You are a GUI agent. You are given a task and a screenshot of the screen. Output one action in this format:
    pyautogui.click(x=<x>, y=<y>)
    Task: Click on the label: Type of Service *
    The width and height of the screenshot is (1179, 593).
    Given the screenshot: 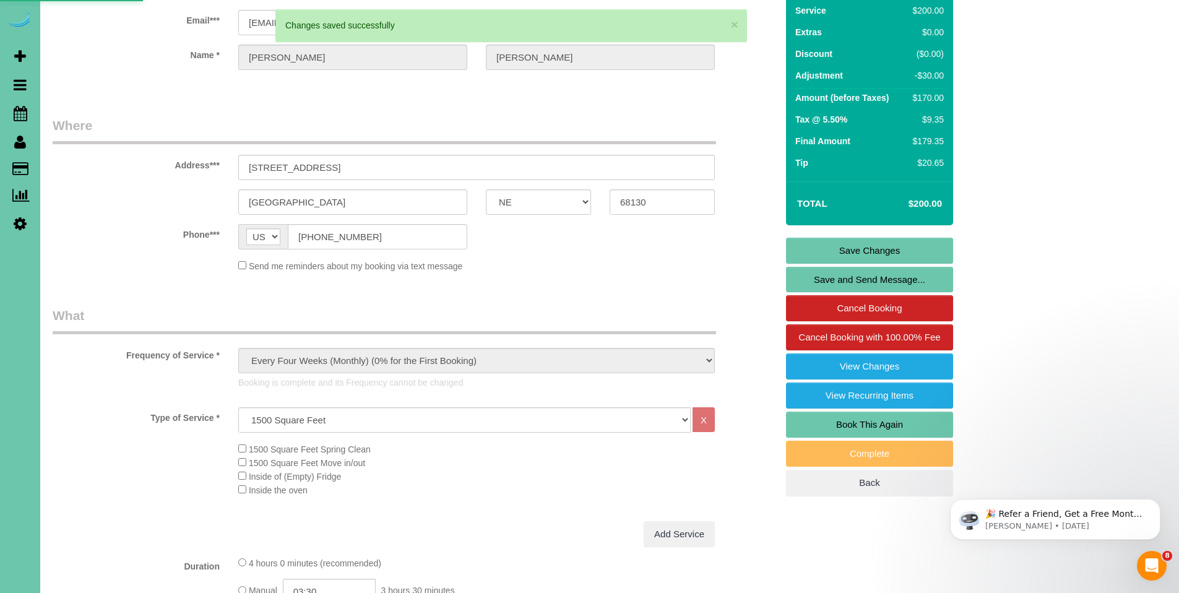 What is the action you would take?
    pyautogui.click(x=136, y=415)
    